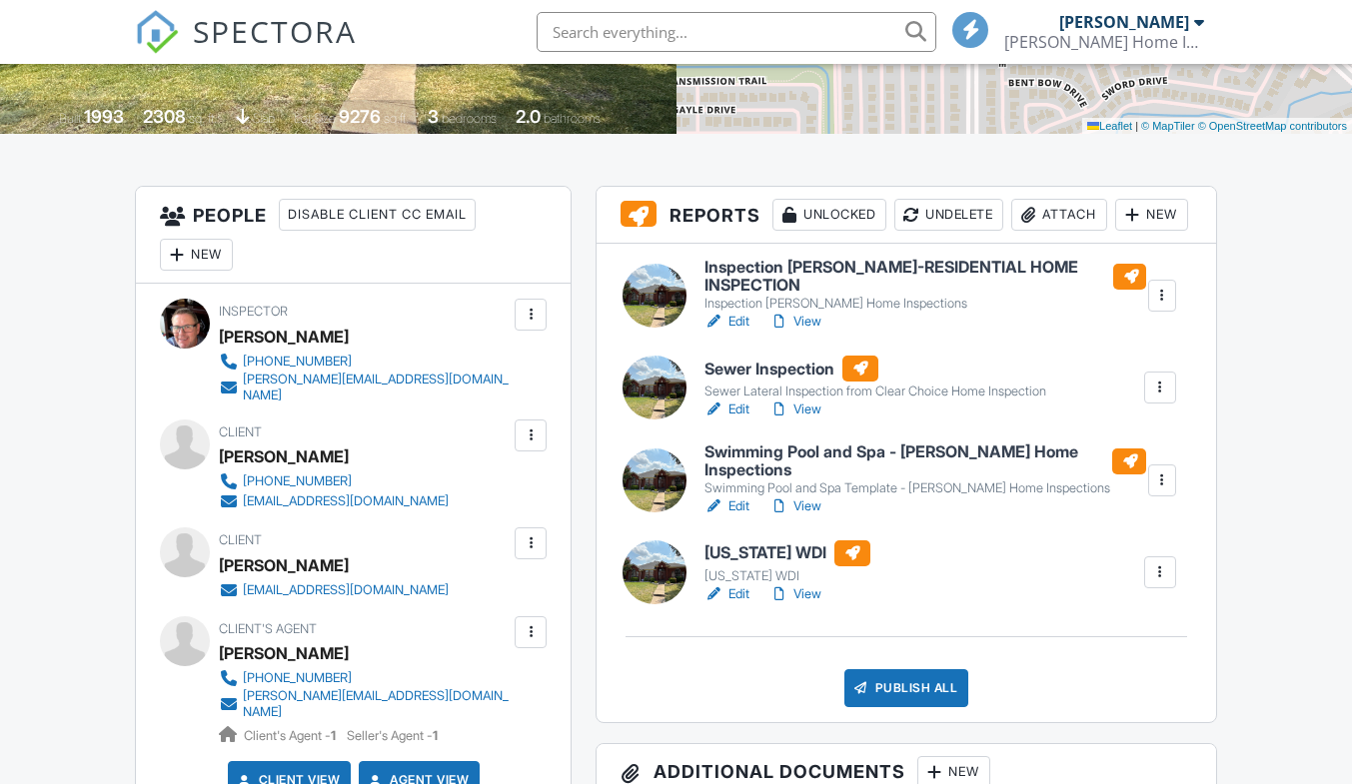 The height and width of the screenshot is (784, 1352). Describe the element at coordinates (377, 215) in the screenshot. I see `div: Disable Client CC Email` at that location.